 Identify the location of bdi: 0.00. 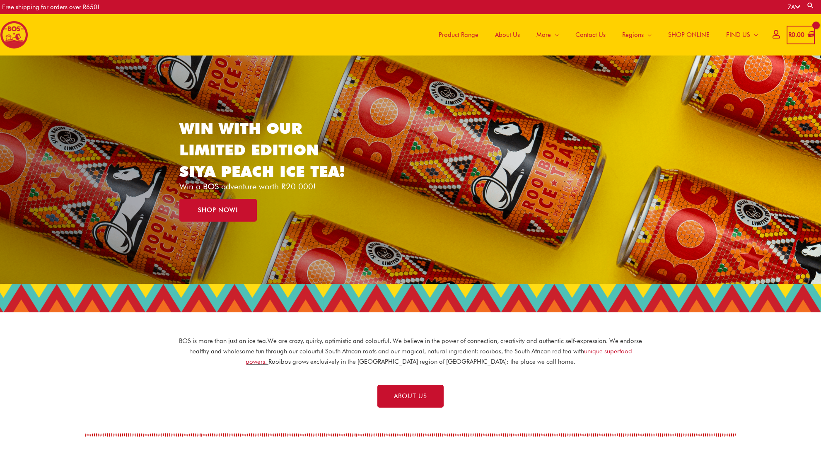
(796, 35).